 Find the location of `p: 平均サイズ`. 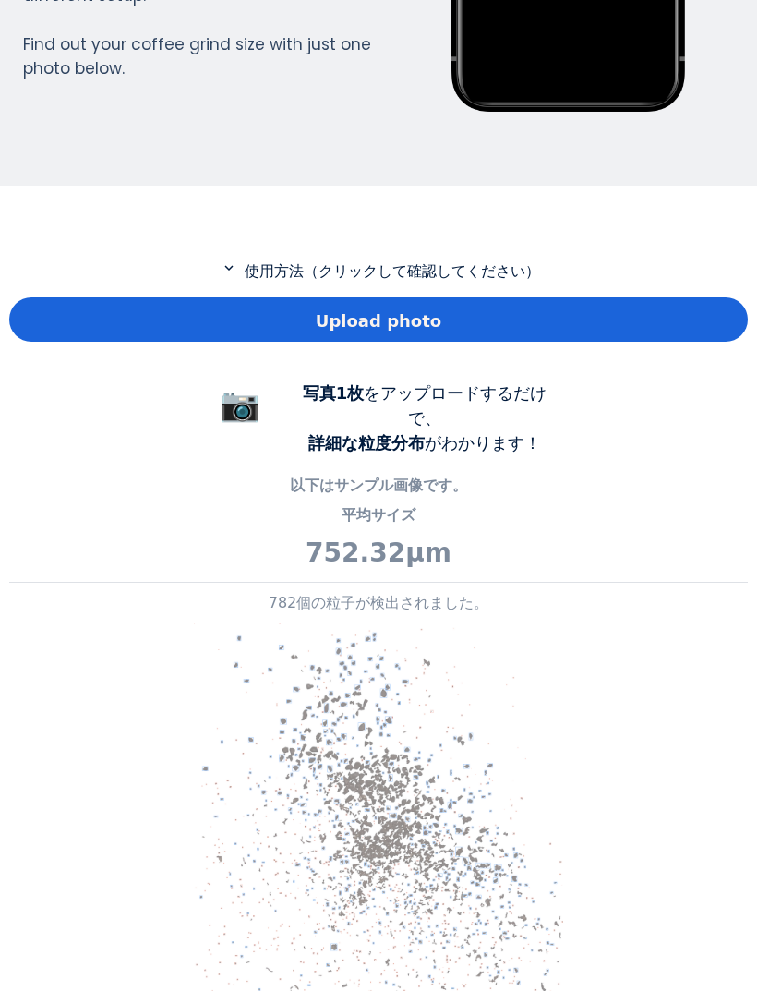

p: 平均サイズ is located at coordinates (379, 515).